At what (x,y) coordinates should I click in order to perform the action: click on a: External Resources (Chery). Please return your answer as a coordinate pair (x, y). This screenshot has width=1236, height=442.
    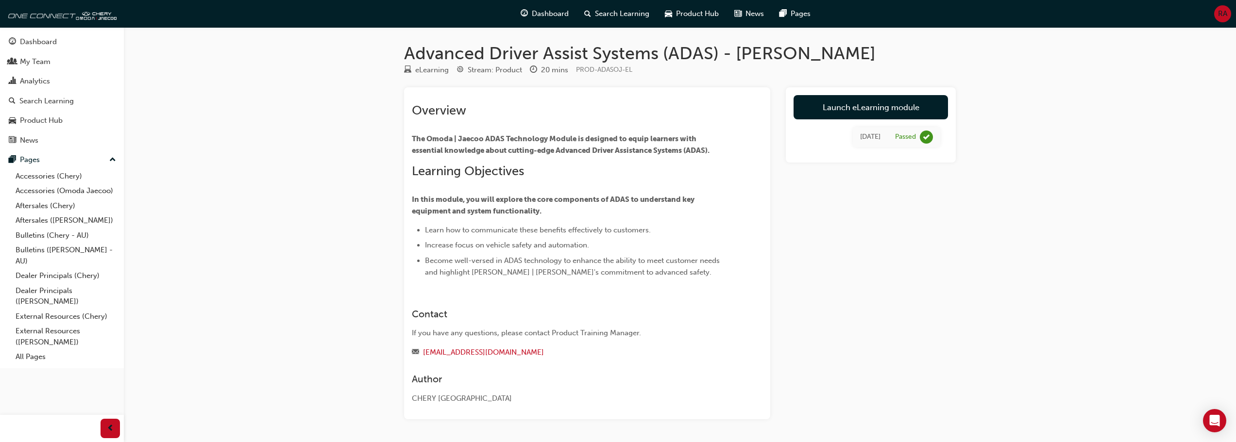
    Looking at the image, I should click on (66, 317).